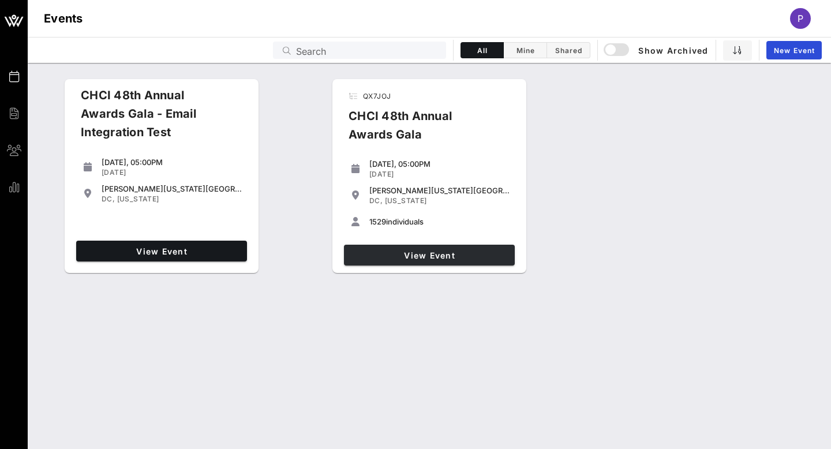  I want to click on span: QX7JOJ, so click(377, 96).